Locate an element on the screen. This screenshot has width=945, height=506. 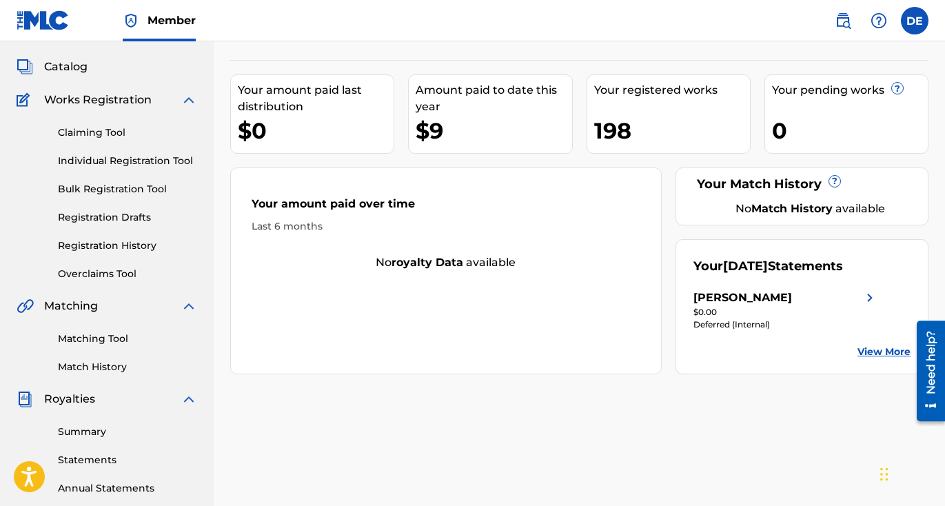
img: search is located at coordinates (843, 21).